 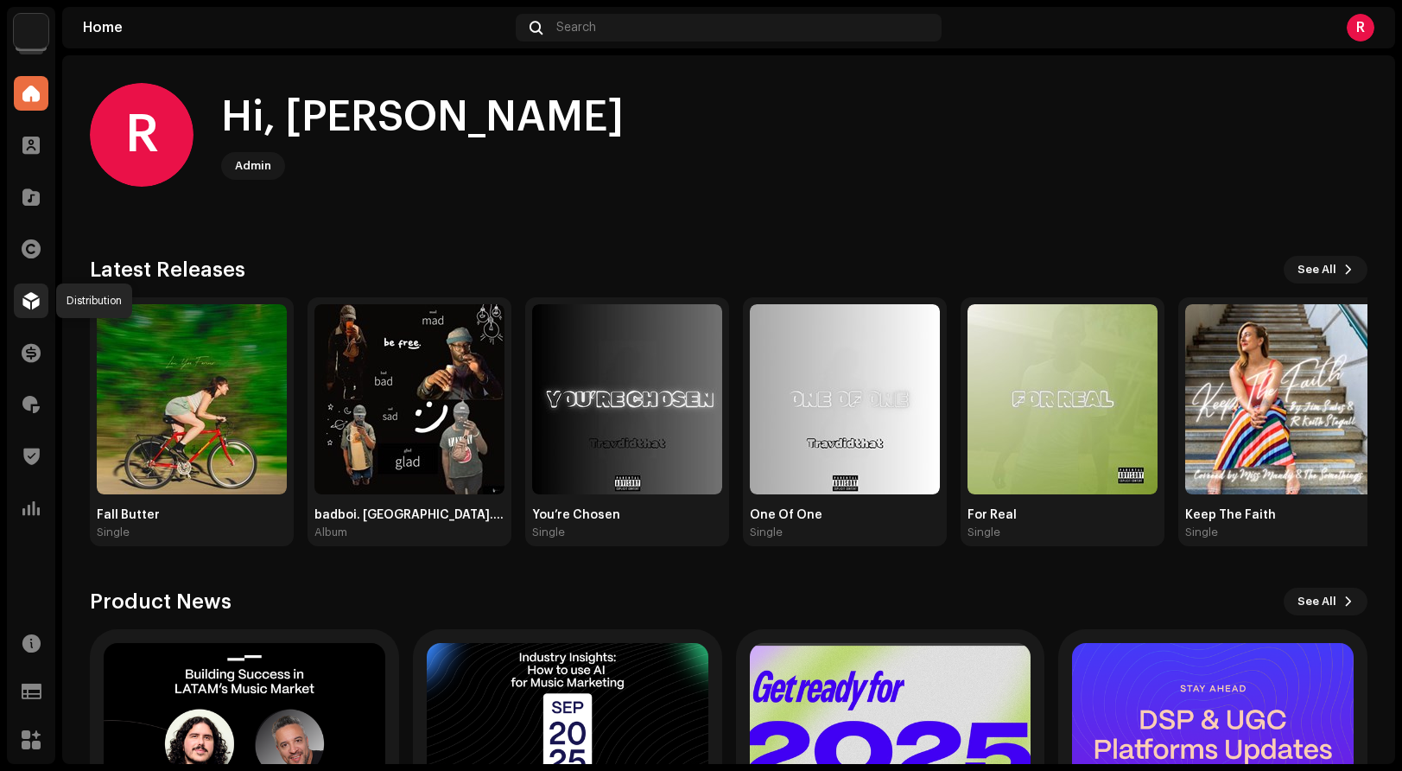 What do you see at coordinates (1281, 515) in the screenshot?
I see `div: Keep The Faith` at bounding box center [1281, 515].